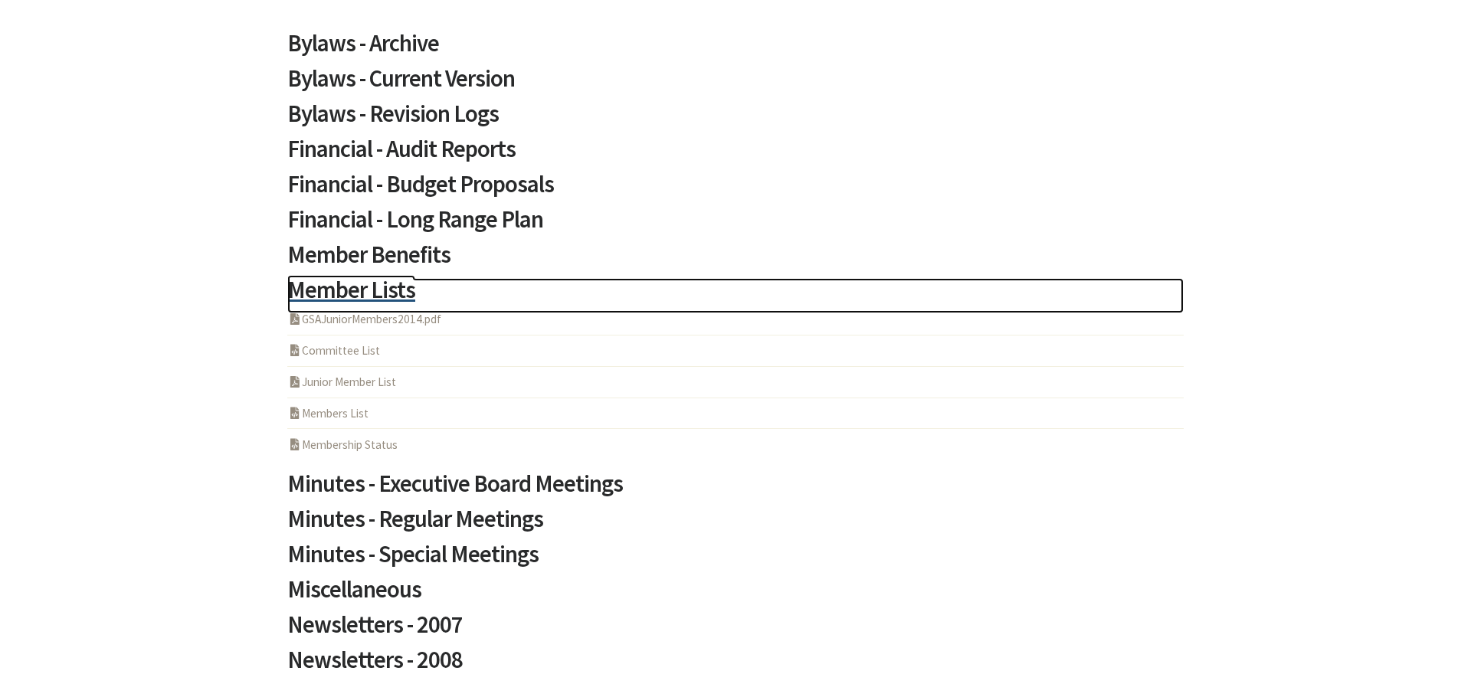  Describe the element at coordinates (736, 296) in the screenshot. I see `a: Member Lists` at that location.